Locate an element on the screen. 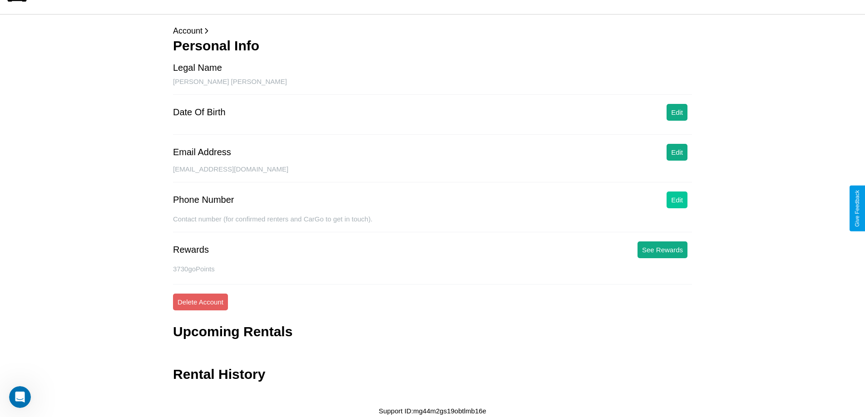 The image size is (865, 417). button: Delete Account is located at coordinates (200, 302).